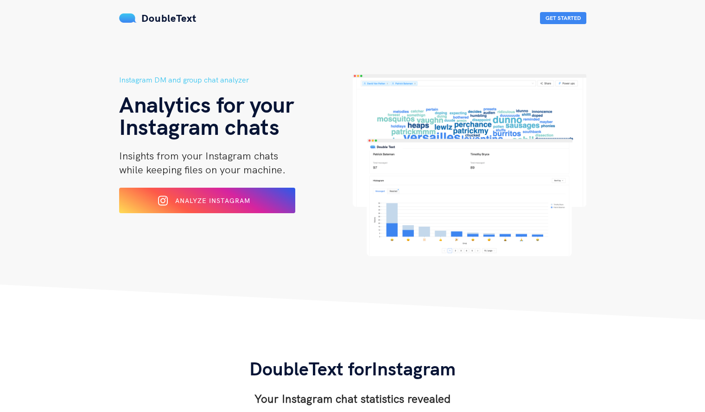 The height and width of the screenshot is (412, 705). Describe the element at coordinates (158, 18) in the screenshot. I see `a: DoubleText` at that location.